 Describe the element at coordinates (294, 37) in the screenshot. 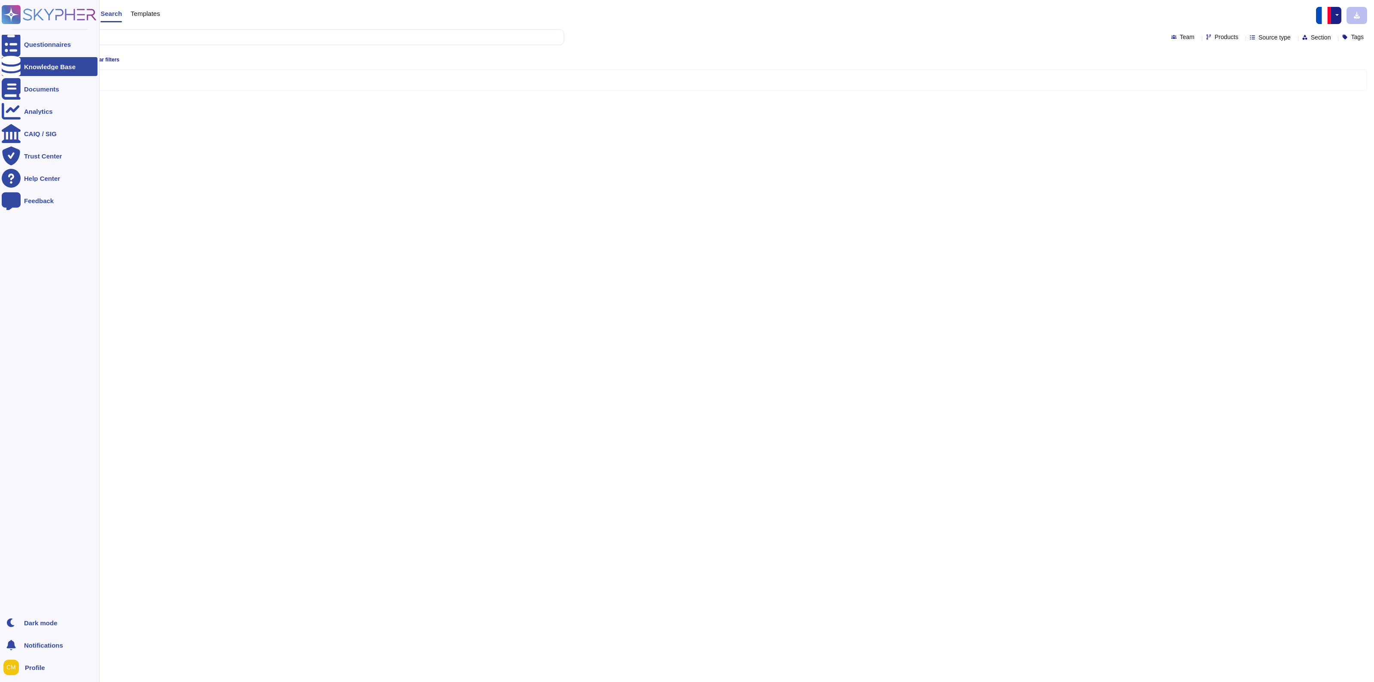

I see `input: Search a question or template...` at that location.